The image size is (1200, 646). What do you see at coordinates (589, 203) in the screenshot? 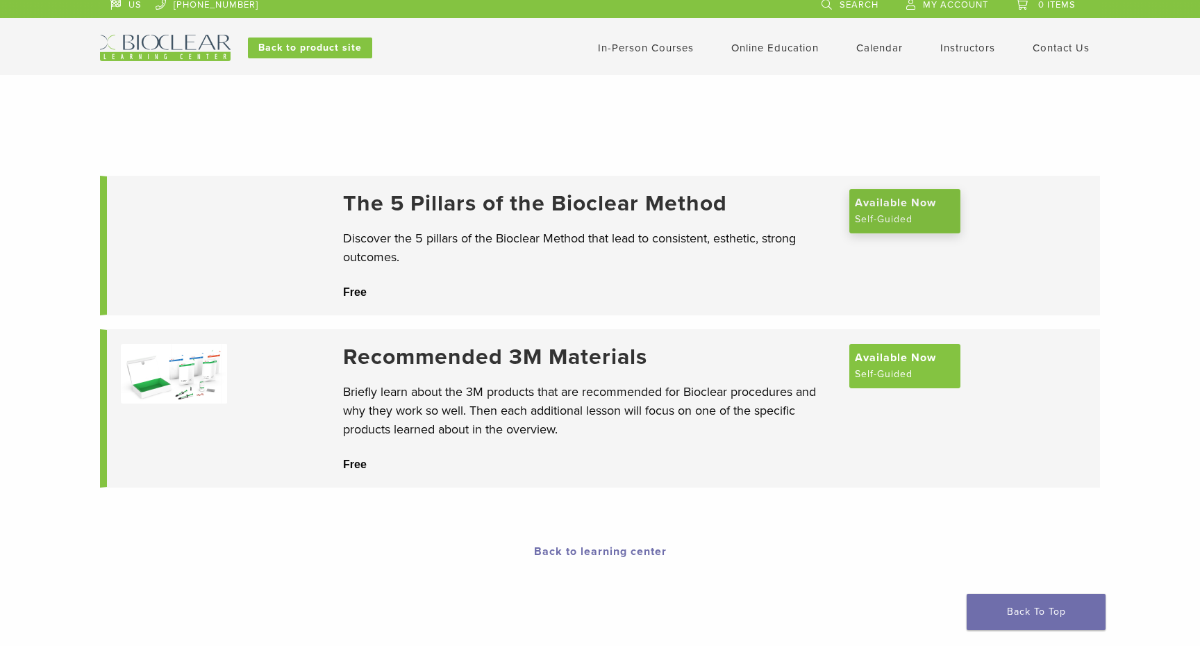
I see `a: The 5 Pillars of the Bioclear Method` at bounding box center [589, 203].